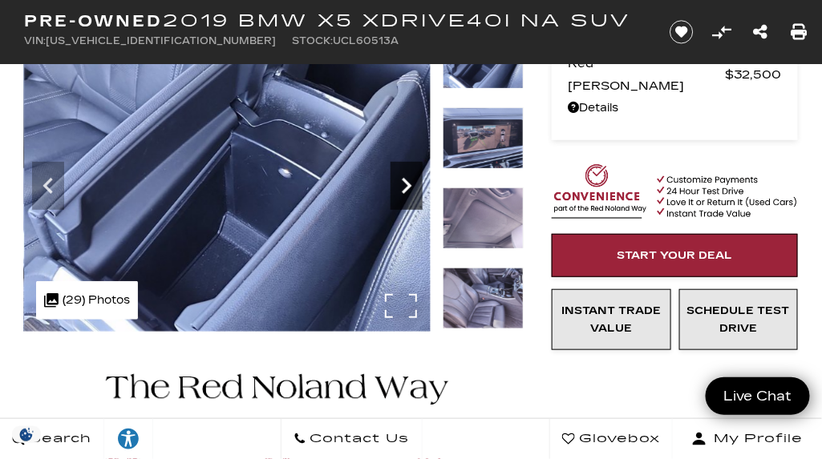 The width and height of the screenshot is (822, 459). Describe the element at coordinates (407, 186) in the screenshot. I see `div: Next` at that location.